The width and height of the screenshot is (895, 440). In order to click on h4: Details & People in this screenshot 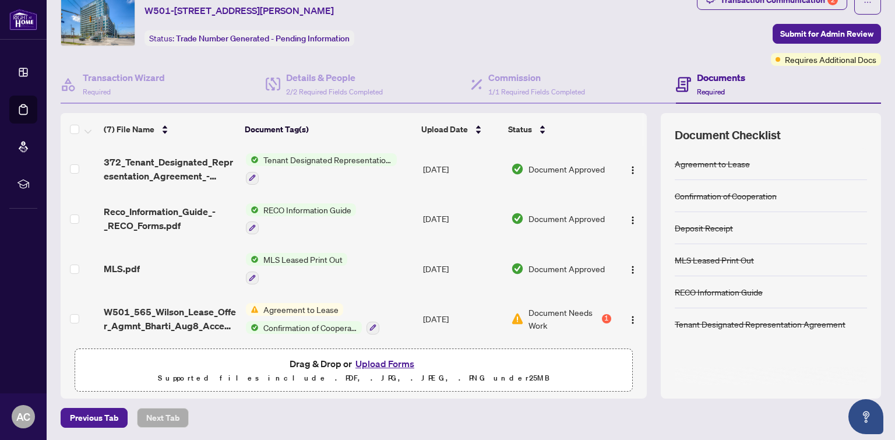, I will do `click(335, 78)`.